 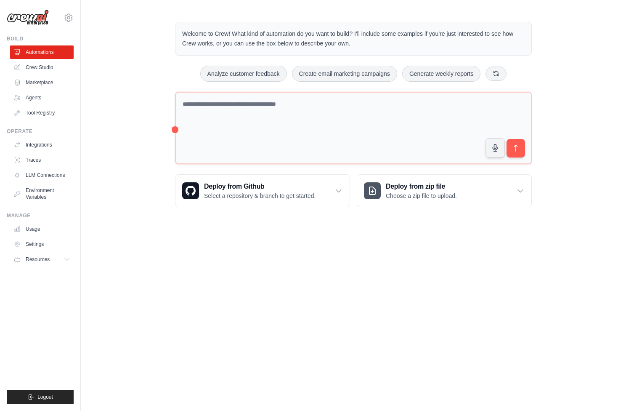 What do you see at coordinates (40, 215) in the screenshot?
I see `div: Manage` at bounding box center [40, 215].